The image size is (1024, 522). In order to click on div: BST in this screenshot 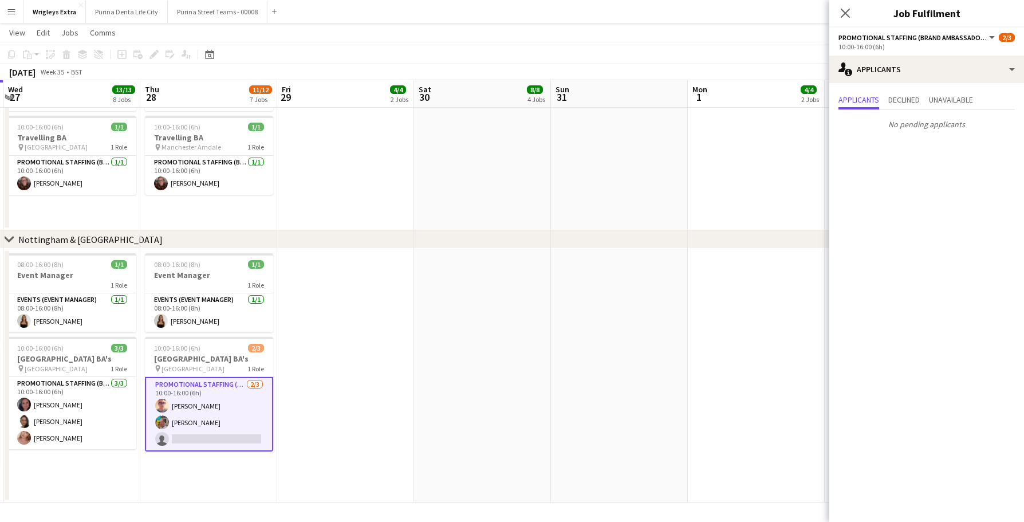, I will do `click(77, 72)`.